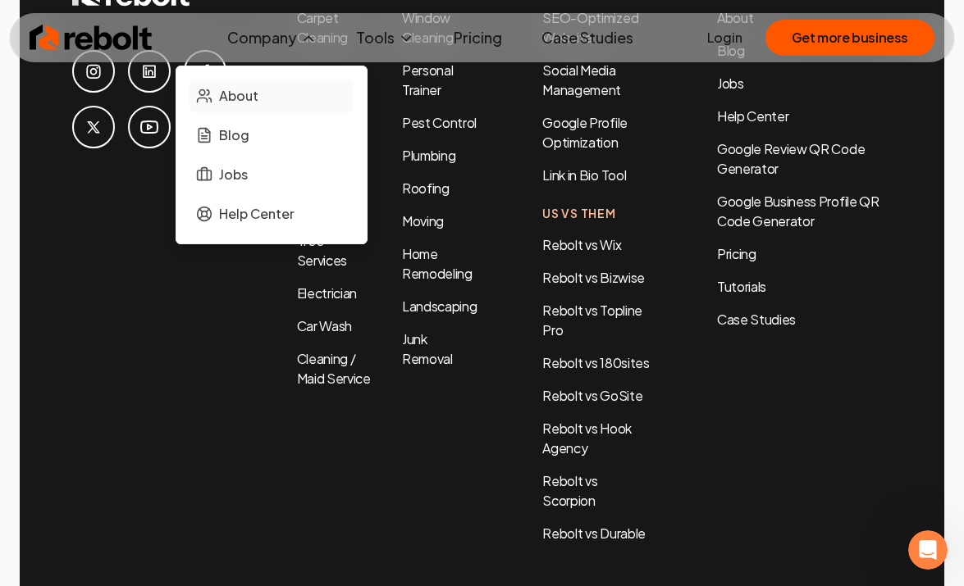 The height and width of the screenshot is (586, 964). I want to click on a: Junk Removal, so click(427, 349).